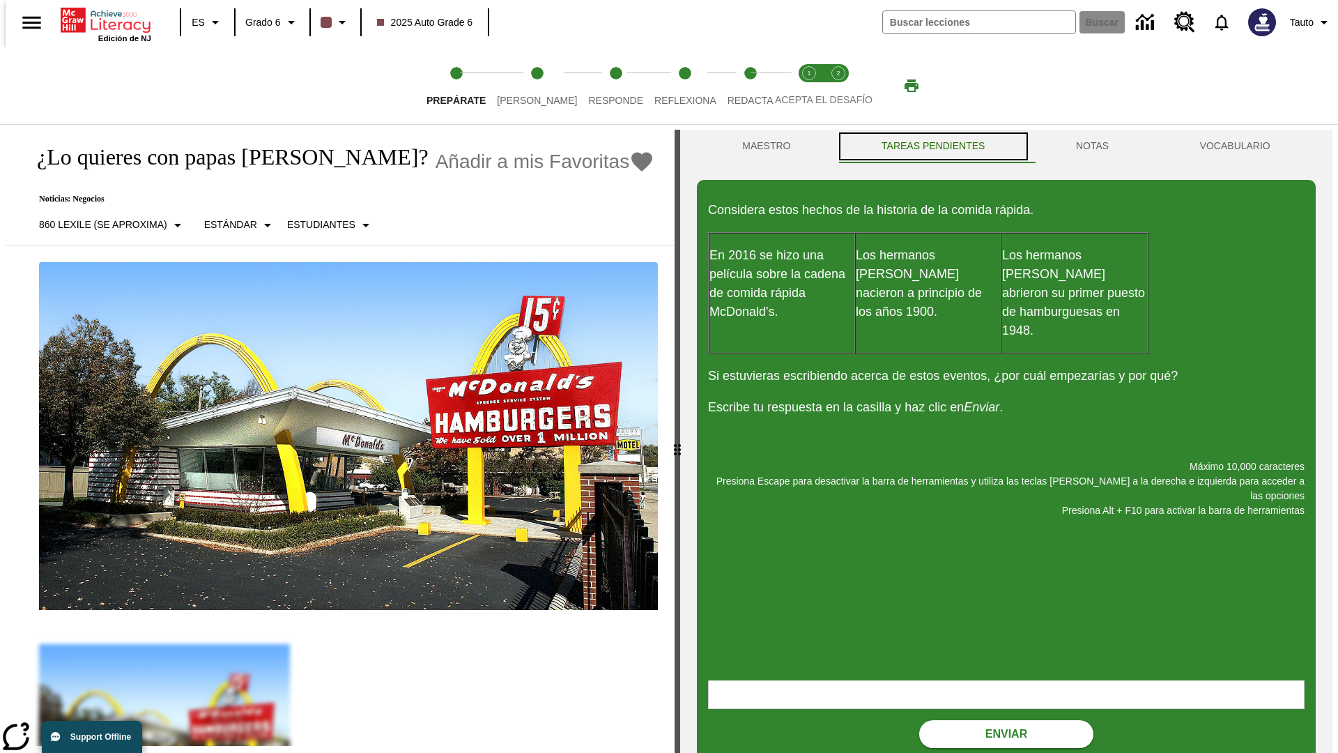 This screenshot has height=753, width=1338. I want to click on button: Tipo de apoyo, Estándar, so click(240, 225).